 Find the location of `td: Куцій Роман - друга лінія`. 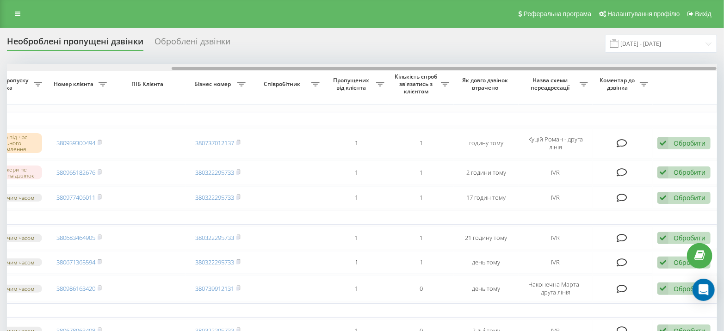

td: Куцій Роман - друга лінія is located at coordinates (556, 143).